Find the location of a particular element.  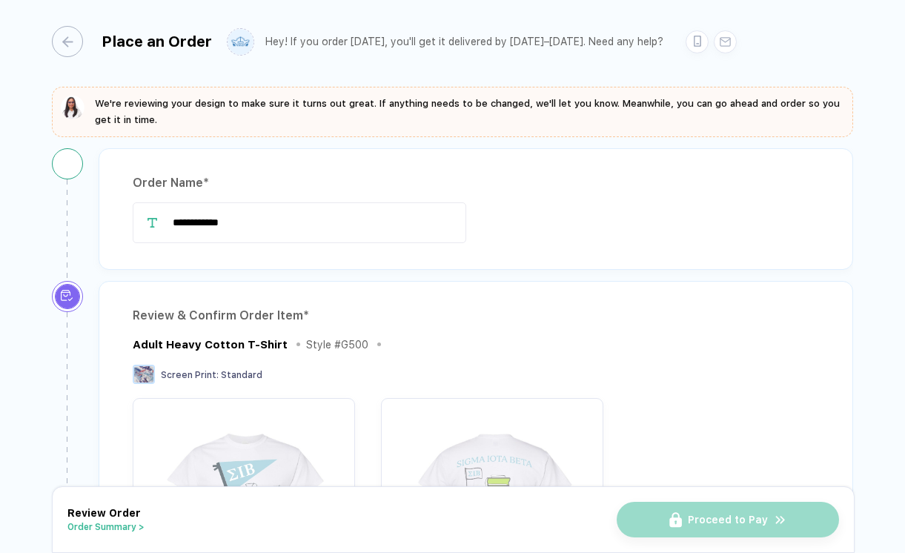

span: Screen Print : is located at coordinates (190, 375).